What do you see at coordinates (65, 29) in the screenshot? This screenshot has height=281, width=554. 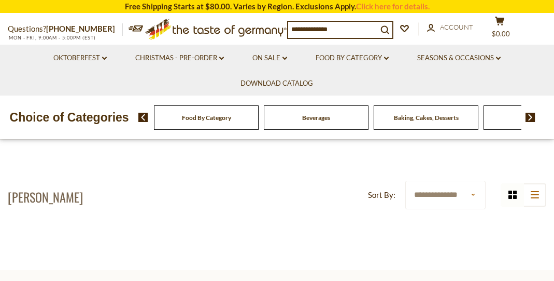 I see `p: Questions?` at bounding box center [65, 29].